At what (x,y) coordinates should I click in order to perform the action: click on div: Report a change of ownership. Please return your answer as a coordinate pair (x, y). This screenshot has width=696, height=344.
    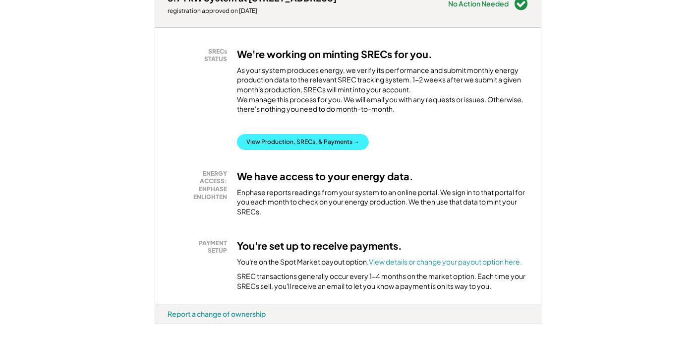
    Looking at the image, I should click on (217, 313).